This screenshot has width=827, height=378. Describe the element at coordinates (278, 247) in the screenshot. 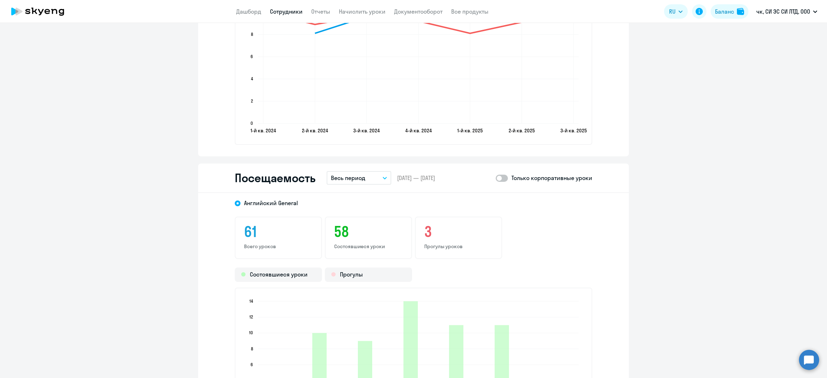

I see `p: Всего уроков` at that location.